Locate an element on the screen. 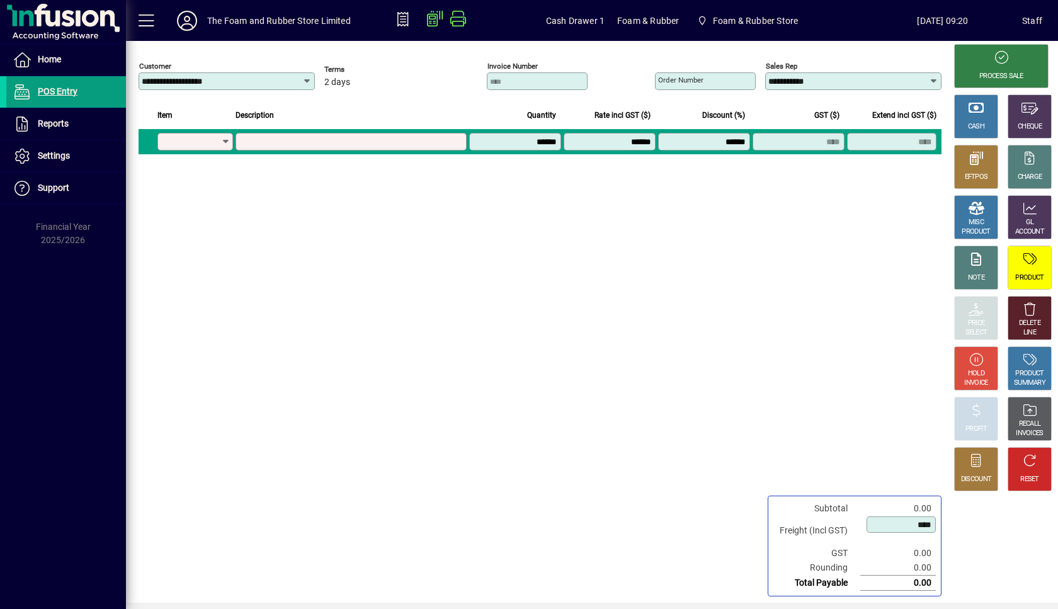 The width and height of the screenshot is (1058, 609). span: Extend incl GST ($) is located at coordinates (904, 115).